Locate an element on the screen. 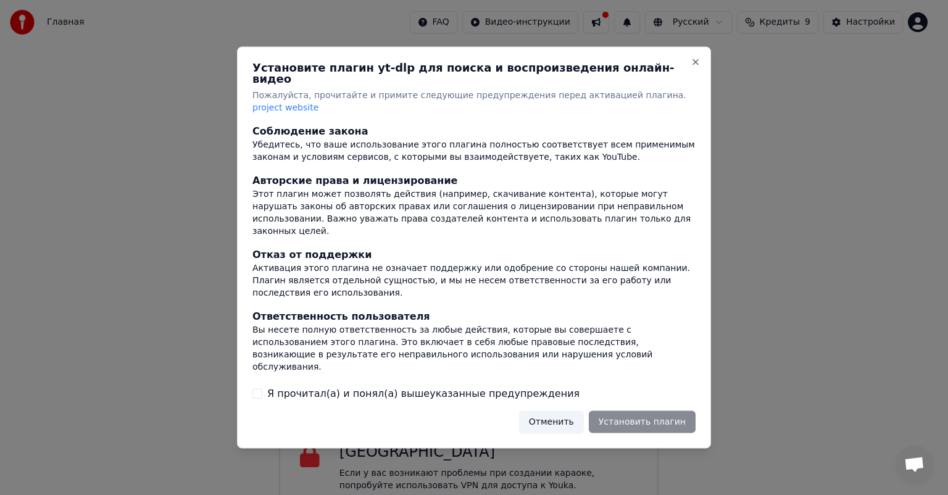  div: Соблюдение закона is located at coordinates (474, 131).